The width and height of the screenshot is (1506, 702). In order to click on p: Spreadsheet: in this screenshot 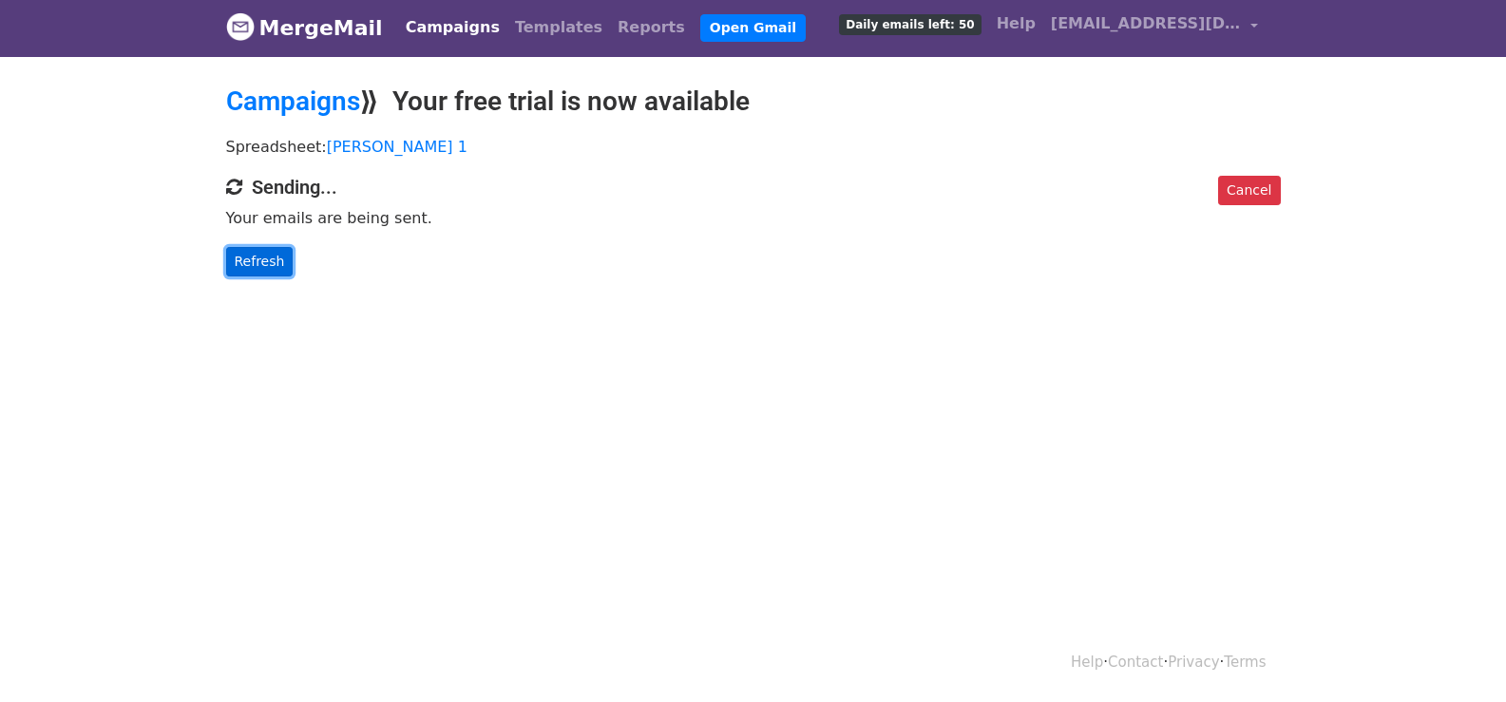, I will do `click(754, 146)`.